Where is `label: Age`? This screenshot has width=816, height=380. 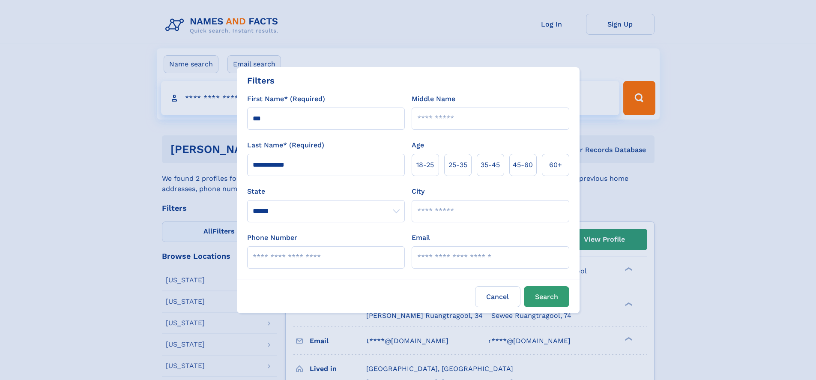
label: Age is located at coordinates (417, 145).